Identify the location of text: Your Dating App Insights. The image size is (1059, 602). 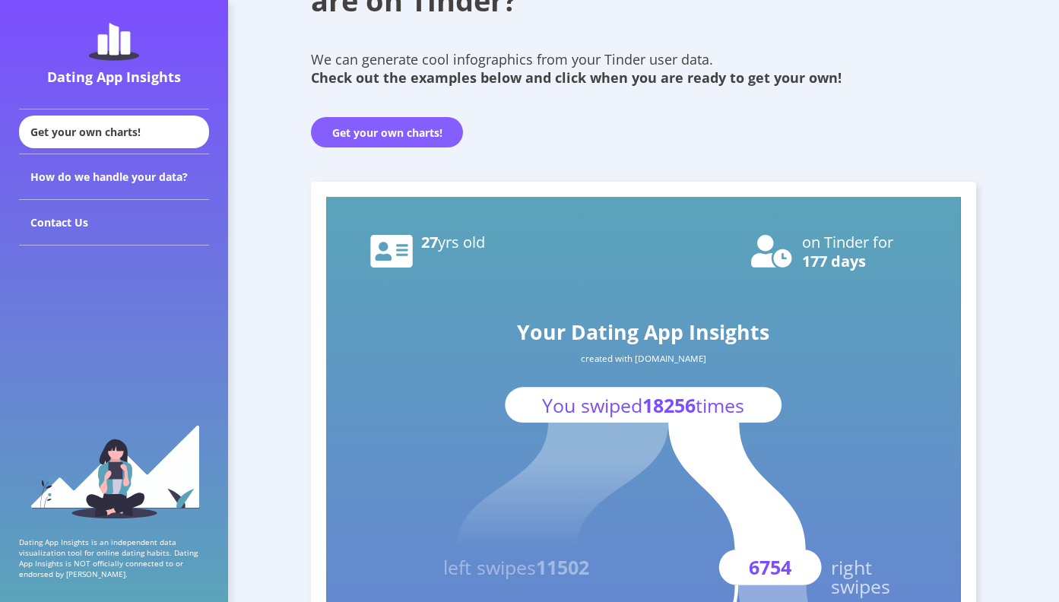
(643, 331).